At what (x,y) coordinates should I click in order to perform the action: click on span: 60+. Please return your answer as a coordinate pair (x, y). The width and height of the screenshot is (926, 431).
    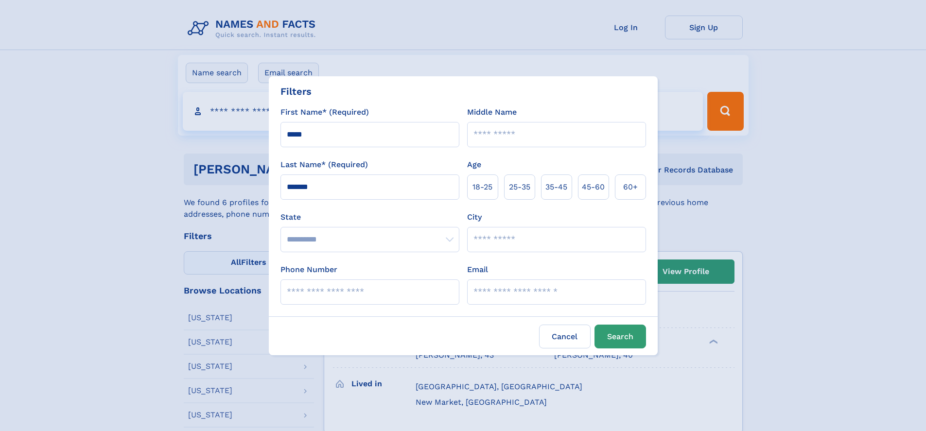
    Looking at the image, I should click on (630, 187).